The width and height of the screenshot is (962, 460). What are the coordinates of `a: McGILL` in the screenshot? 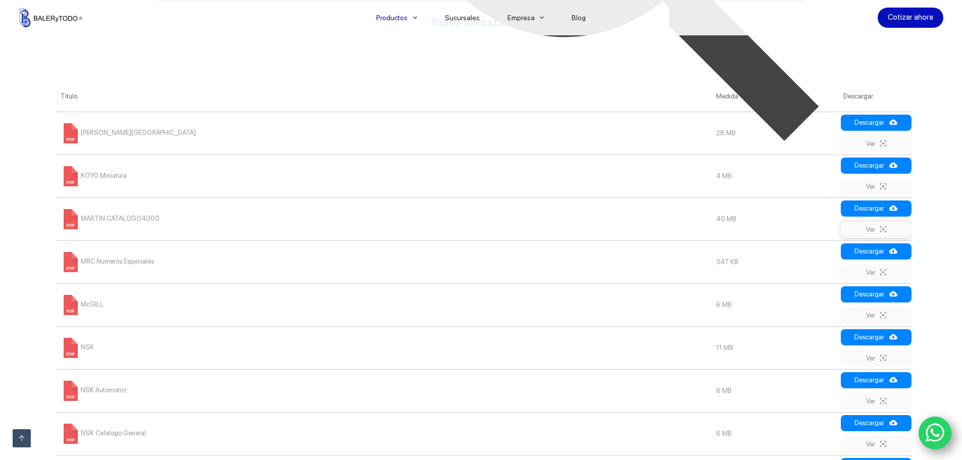 It's located at (82, 304).